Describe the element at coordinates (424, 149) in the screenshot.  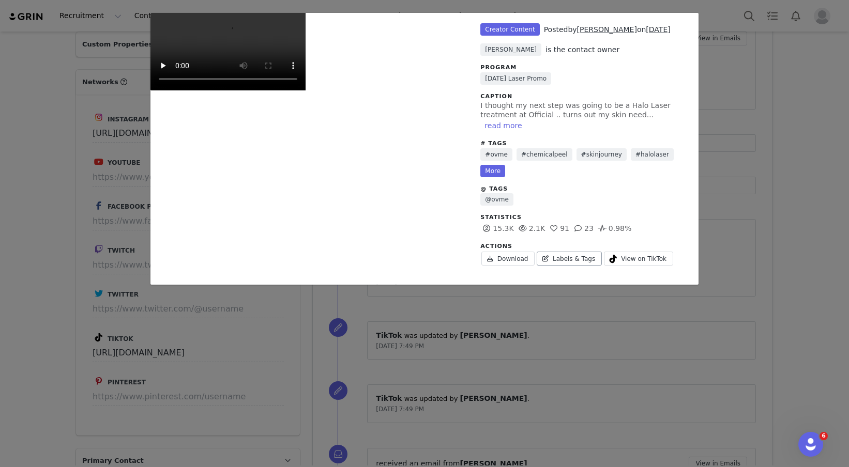
I see `div: Unlabeled` at that location.